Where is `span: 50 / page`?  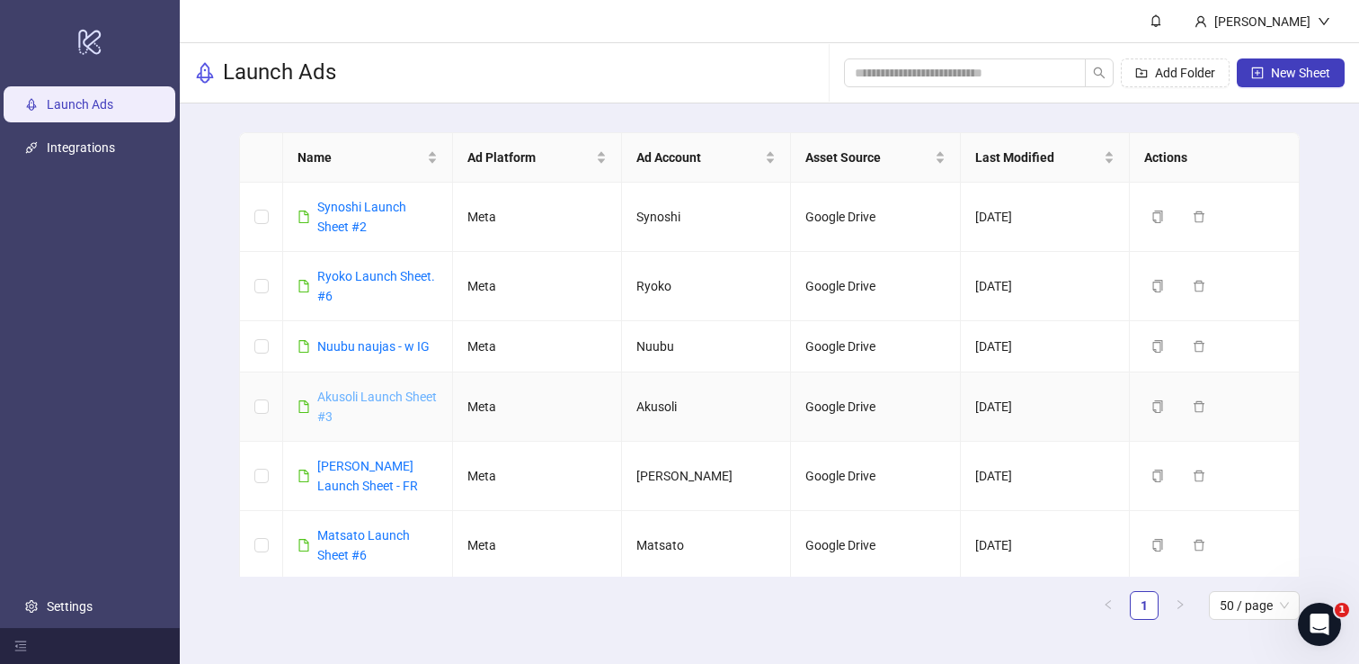 span: 50 / page is located at coordinates (1254, 605).